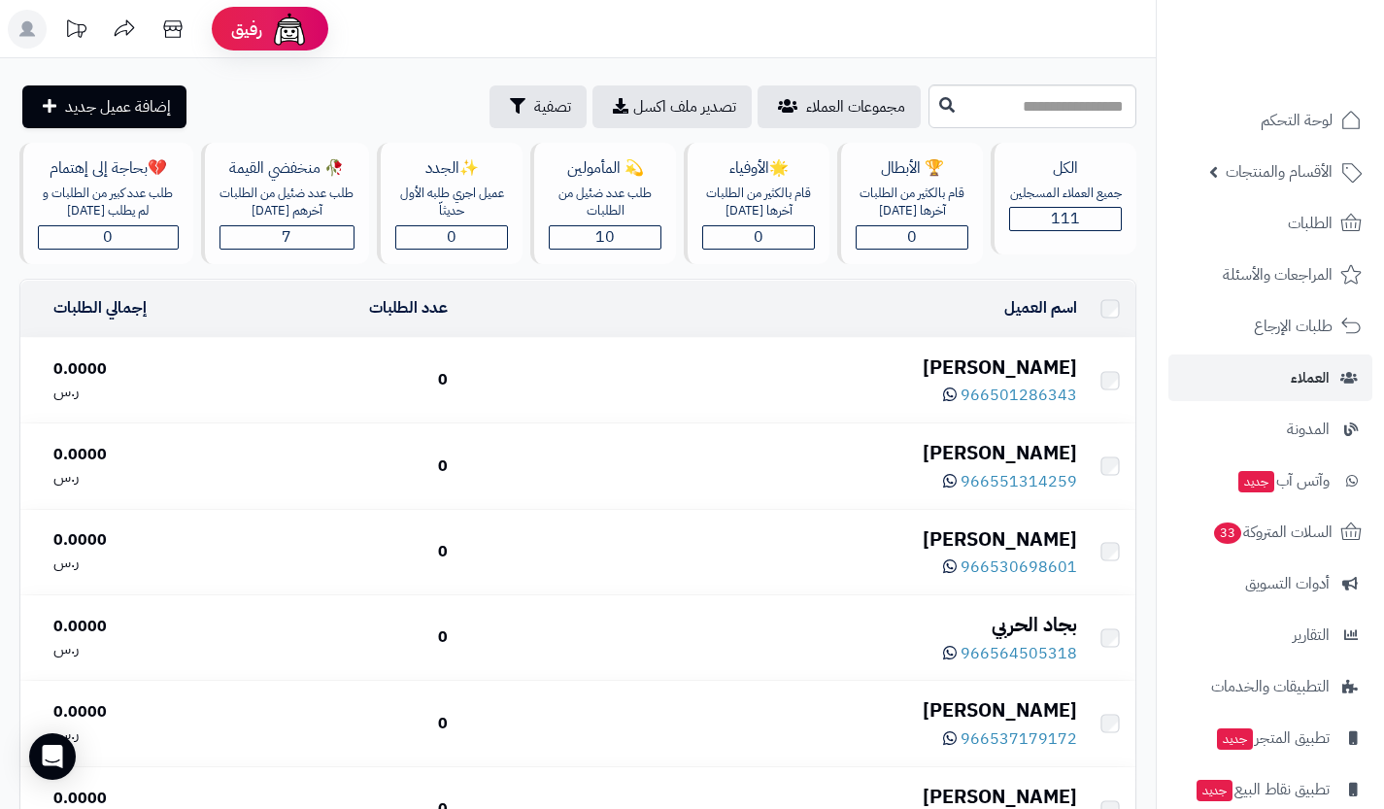 The image size is (1384, 809). What do you see at coordinates (1283, 481) in the screenshot?
I see `span: وآتس آب` at bounding box center [1283, 481].